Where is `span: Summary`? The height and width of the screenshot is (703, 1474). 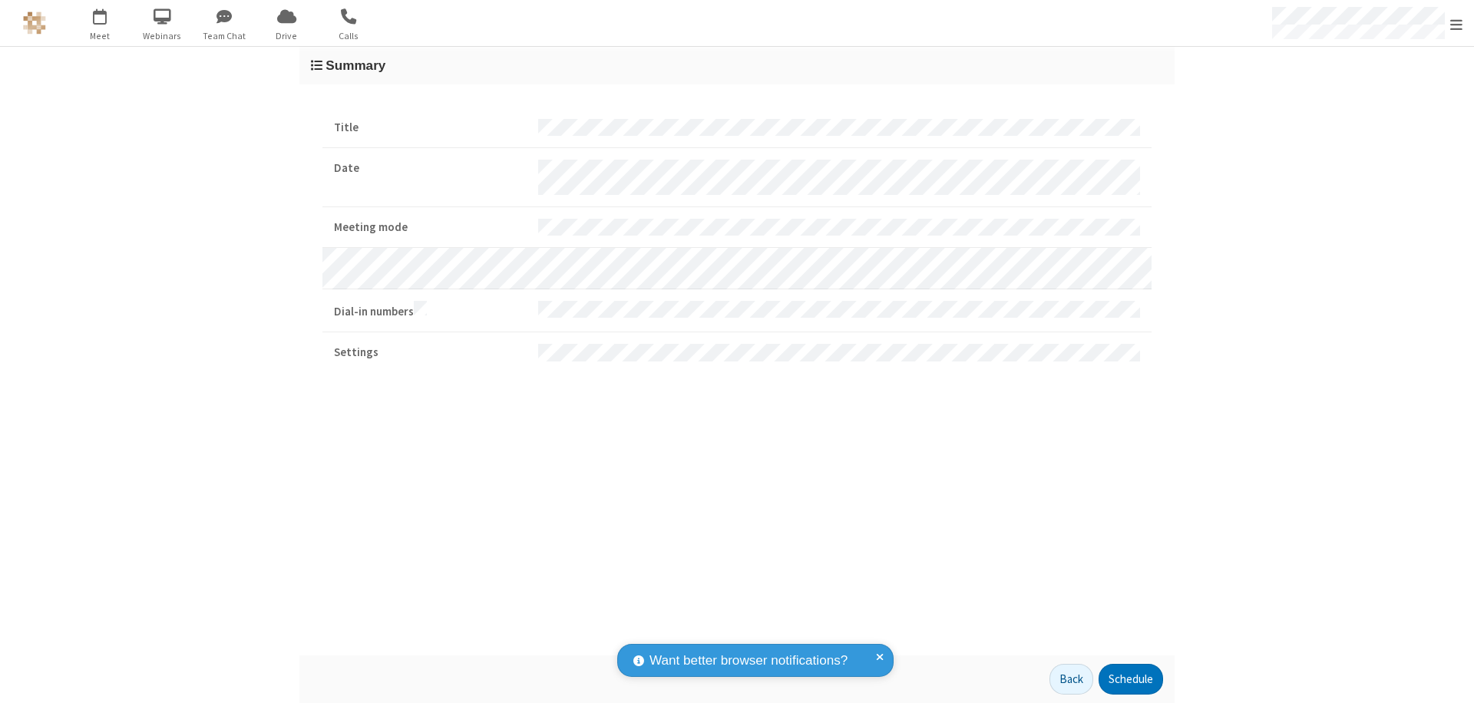
span: Summary is located at coordinates (355, 65).